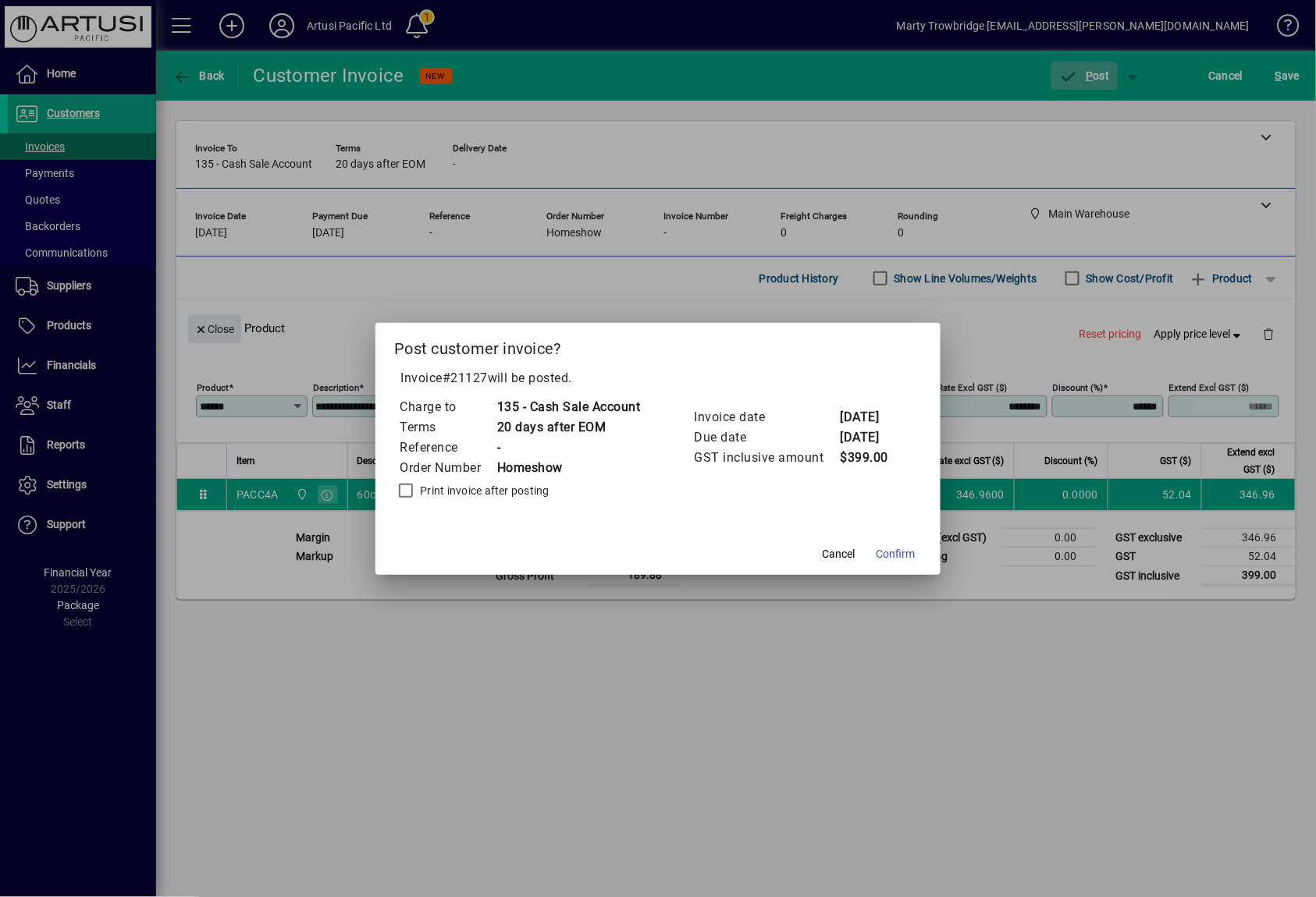 This screenshot has height=897, width=1316. I want to click on label: Print invoice after posting, so click(483, 491).